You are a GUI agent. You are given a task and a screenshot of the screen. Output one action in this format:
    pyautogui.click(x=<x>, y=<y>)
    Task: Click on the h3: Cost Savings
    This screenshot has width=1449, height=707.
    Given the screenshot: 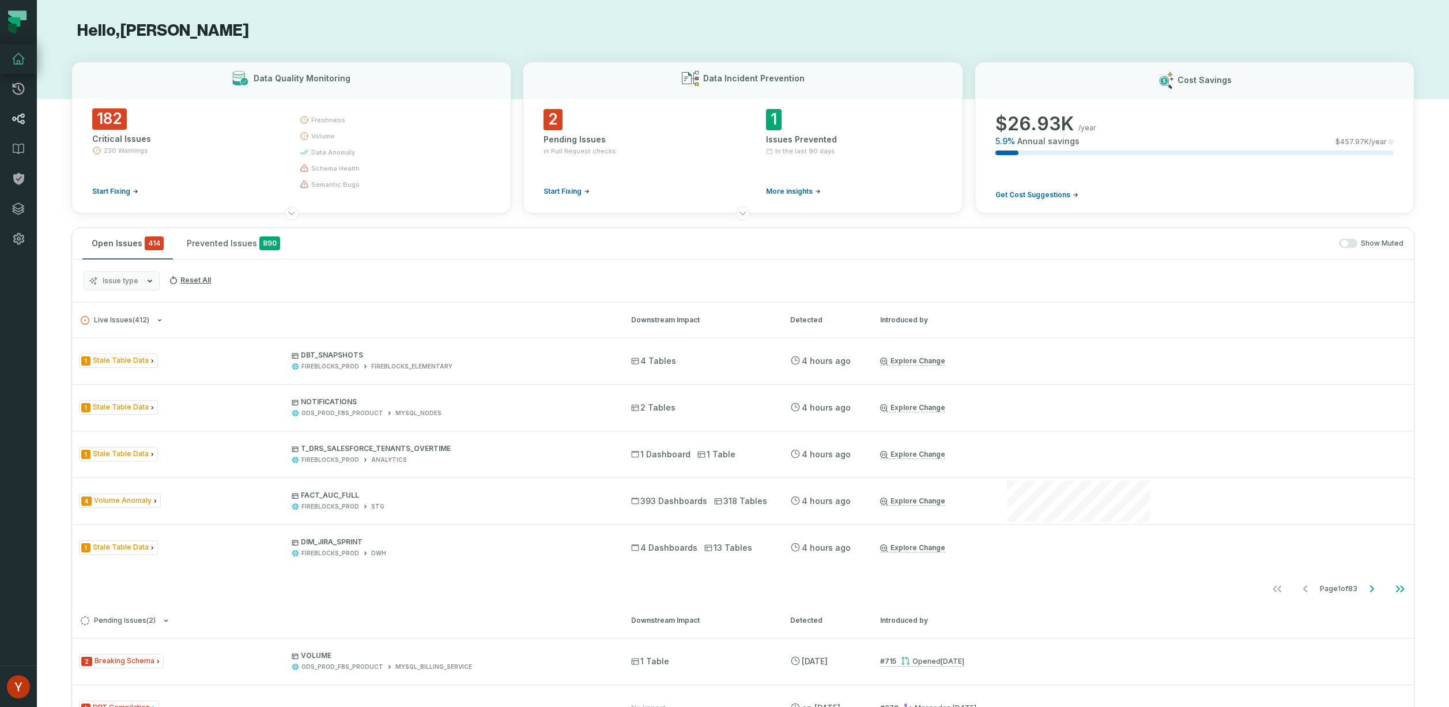 What is the action you would take?
    pyautogui.click(x=1205, y=80)
    